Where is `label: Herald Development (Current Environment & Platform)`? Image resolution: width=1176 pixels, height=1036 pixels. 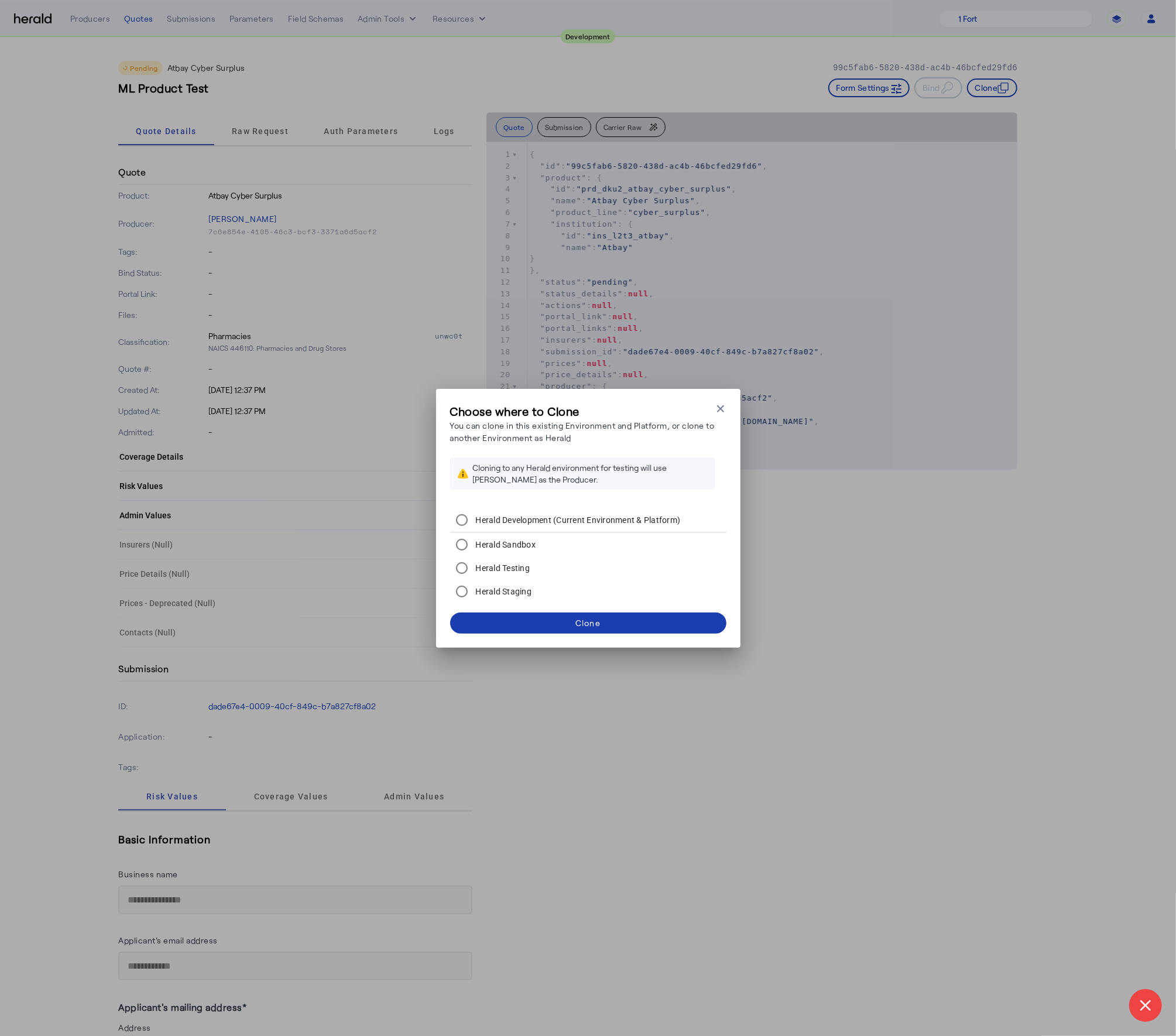 label: Herald Development (Current Environment & Platform) is located at coordinates (578, 520).